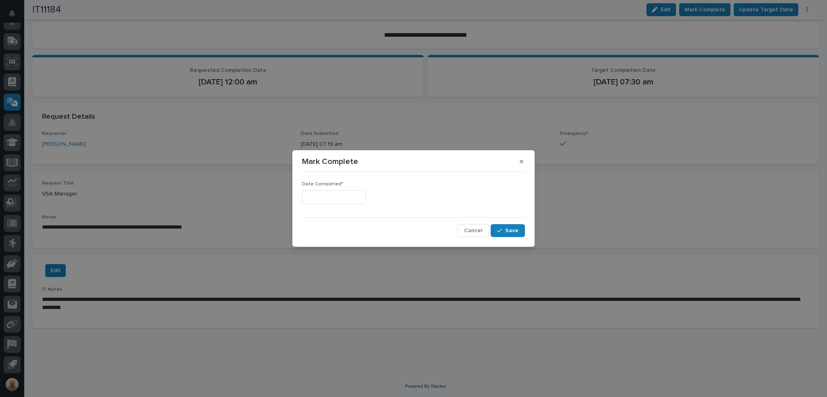  What do you see at coordinates (508, 231) in the screenshot?
I see `button: Save` at bounding box center [508, 231].